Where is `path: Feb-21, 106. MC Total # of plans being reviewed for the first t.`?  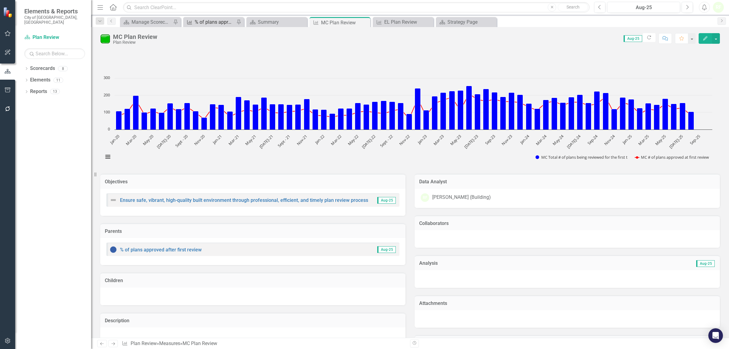 path: Feb-21, 106. MC Total # of plans being reviewed for the first t. is located at coordinates (230, 121).